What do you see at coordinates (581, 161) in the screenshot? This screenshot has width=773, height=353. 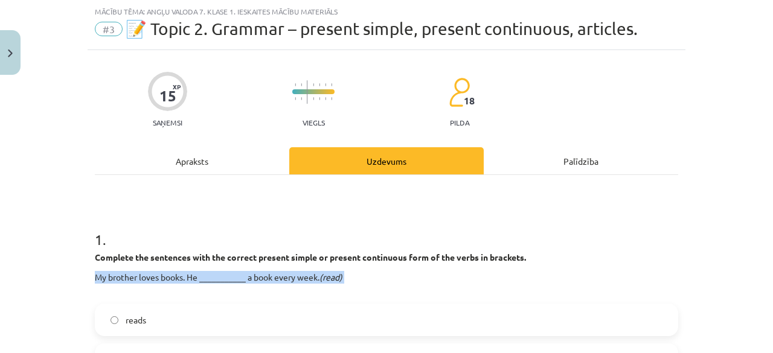 I see `div: Palīdzība` at bounding box center [581, 161].